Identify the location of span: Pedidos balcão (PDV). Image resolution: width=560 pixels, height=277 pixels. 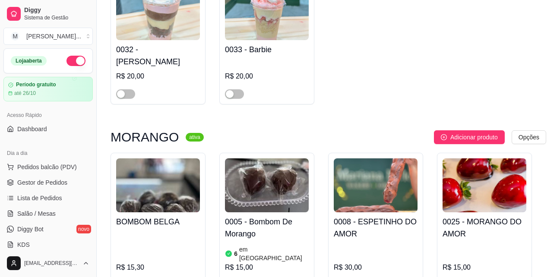
(47, 167).